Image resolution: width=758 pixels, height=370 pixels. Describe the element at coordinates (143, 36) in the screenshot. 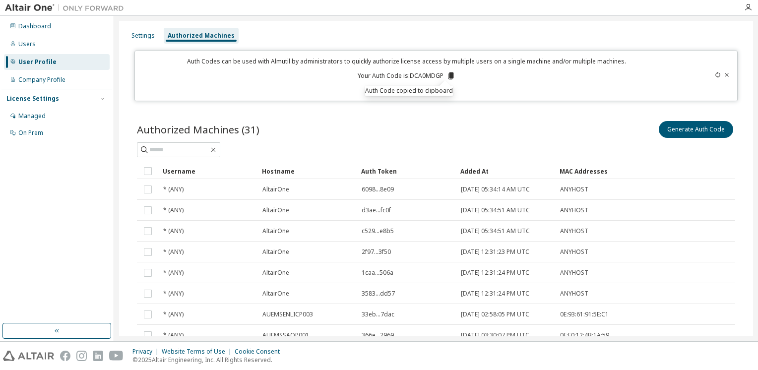

I see `div: Settings` at that location.